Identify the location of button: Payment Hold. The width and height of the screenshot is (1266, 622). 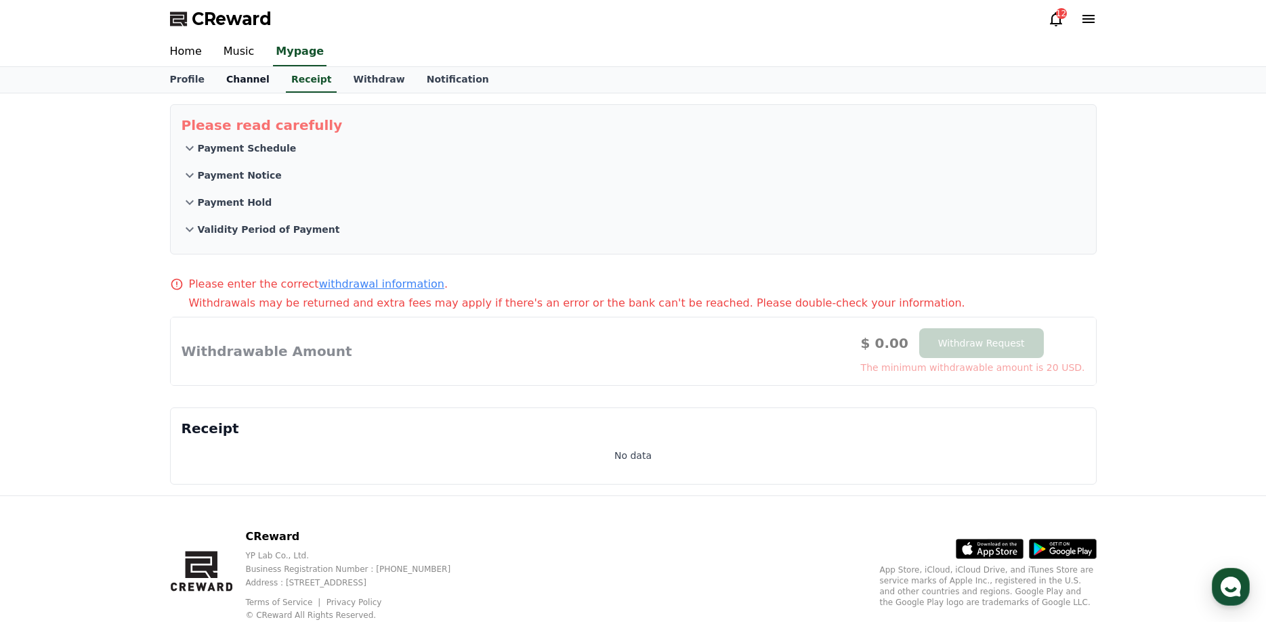
(633, 203).